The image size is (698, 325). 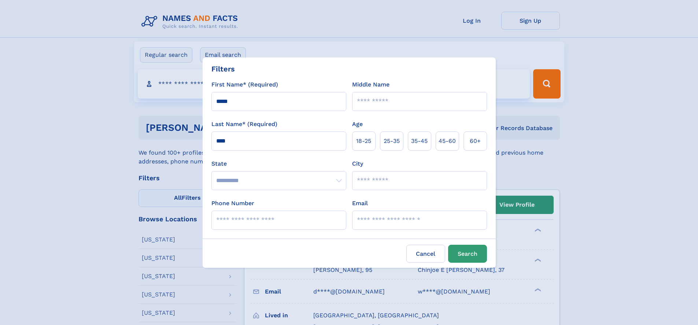 What do you see at coordinates (468, 254) in the screenshot?
I see `button: Search` at bounding box center [468, 254].